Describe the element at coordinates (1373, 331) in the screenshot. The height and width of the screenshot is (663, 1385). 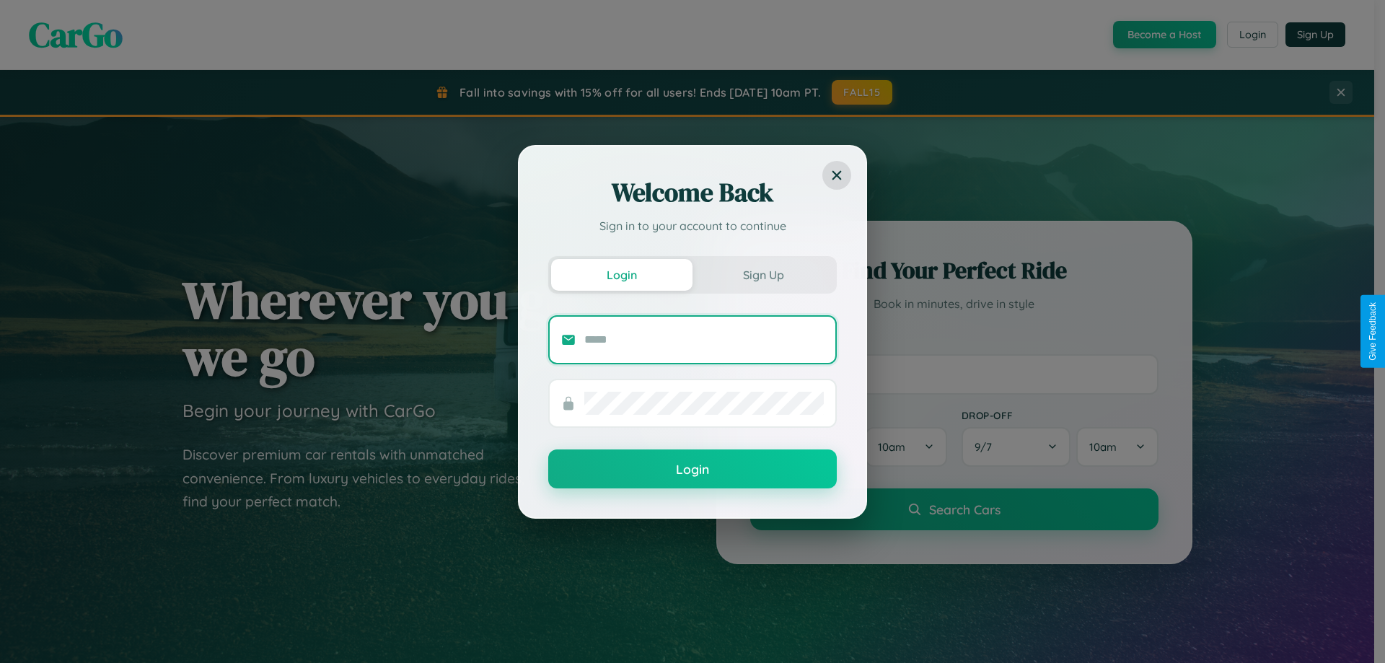
I see `div: Give Feedback` at that location.